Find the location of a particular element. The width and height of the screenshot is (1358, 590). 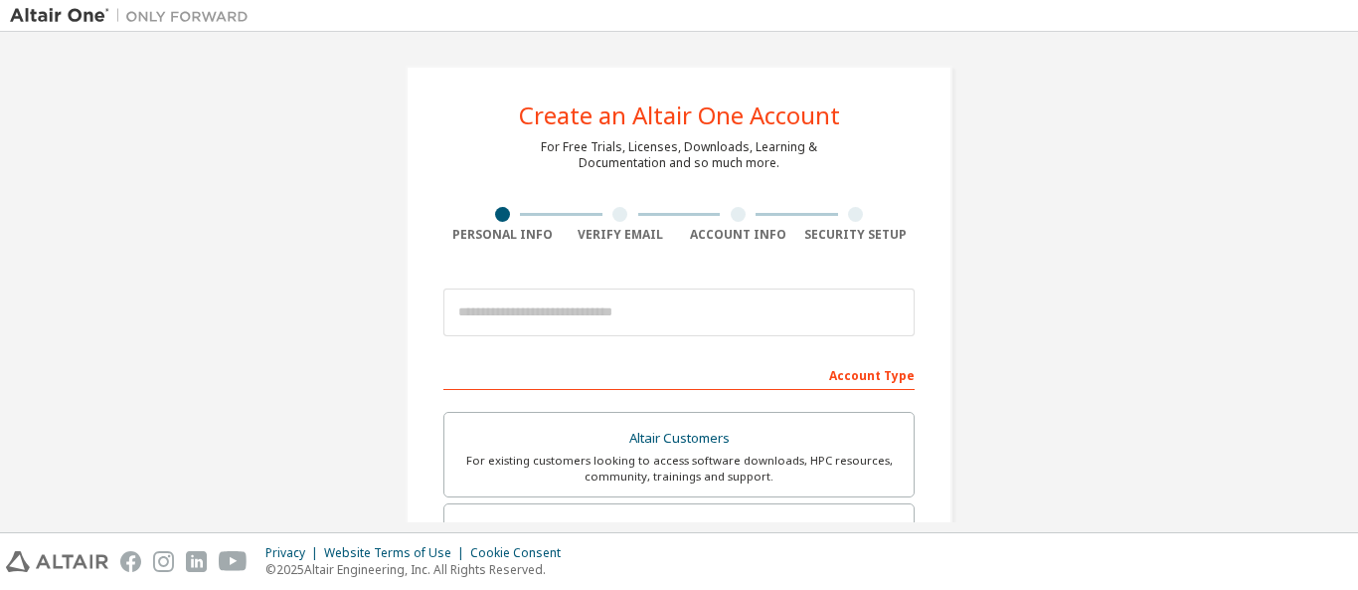

div: For Free Trials, Licenses, Downloads, Learning & Documentation and so much more. is located at coordinates (679, 155).